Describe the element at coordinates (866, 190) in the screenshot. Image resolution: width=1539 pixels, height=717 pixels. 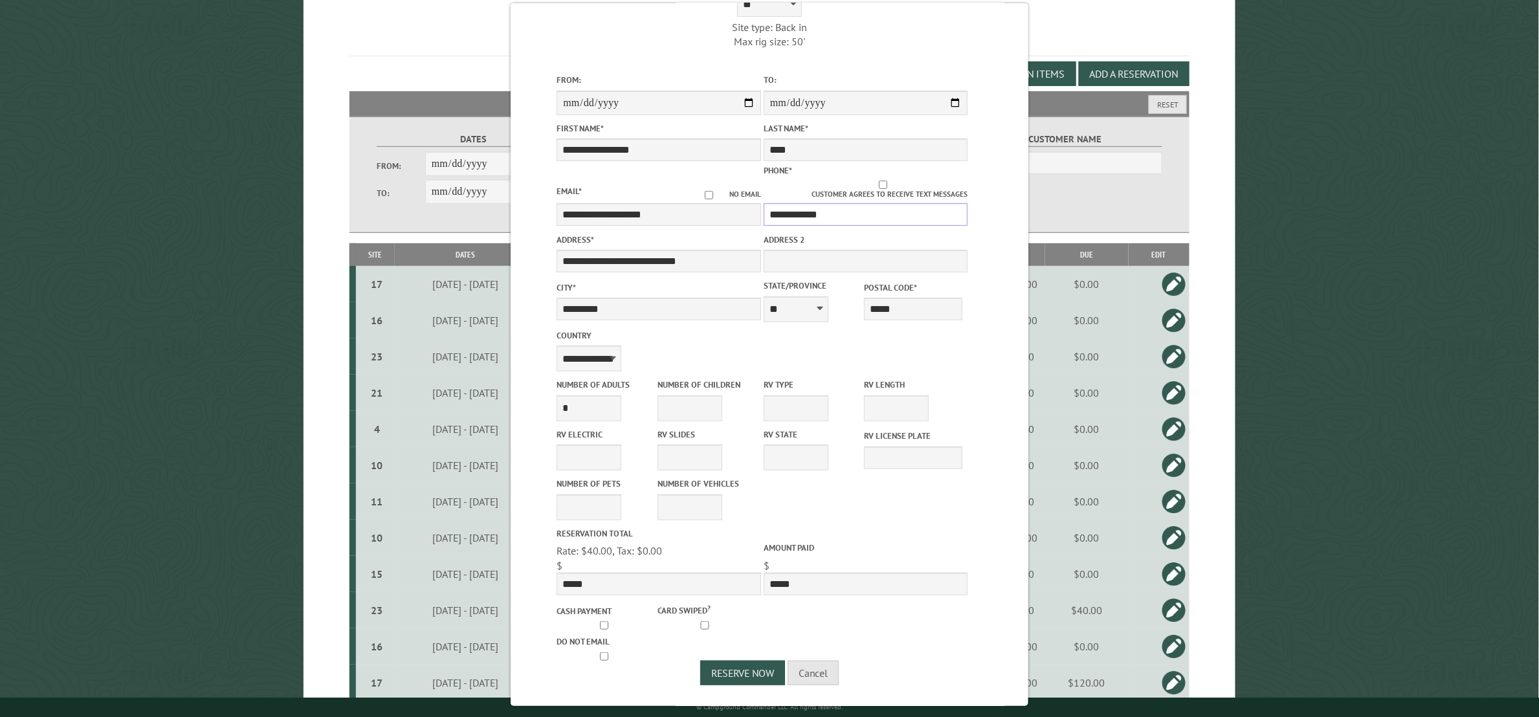
I see `label: Customer agrees to receive text messages` at that location.